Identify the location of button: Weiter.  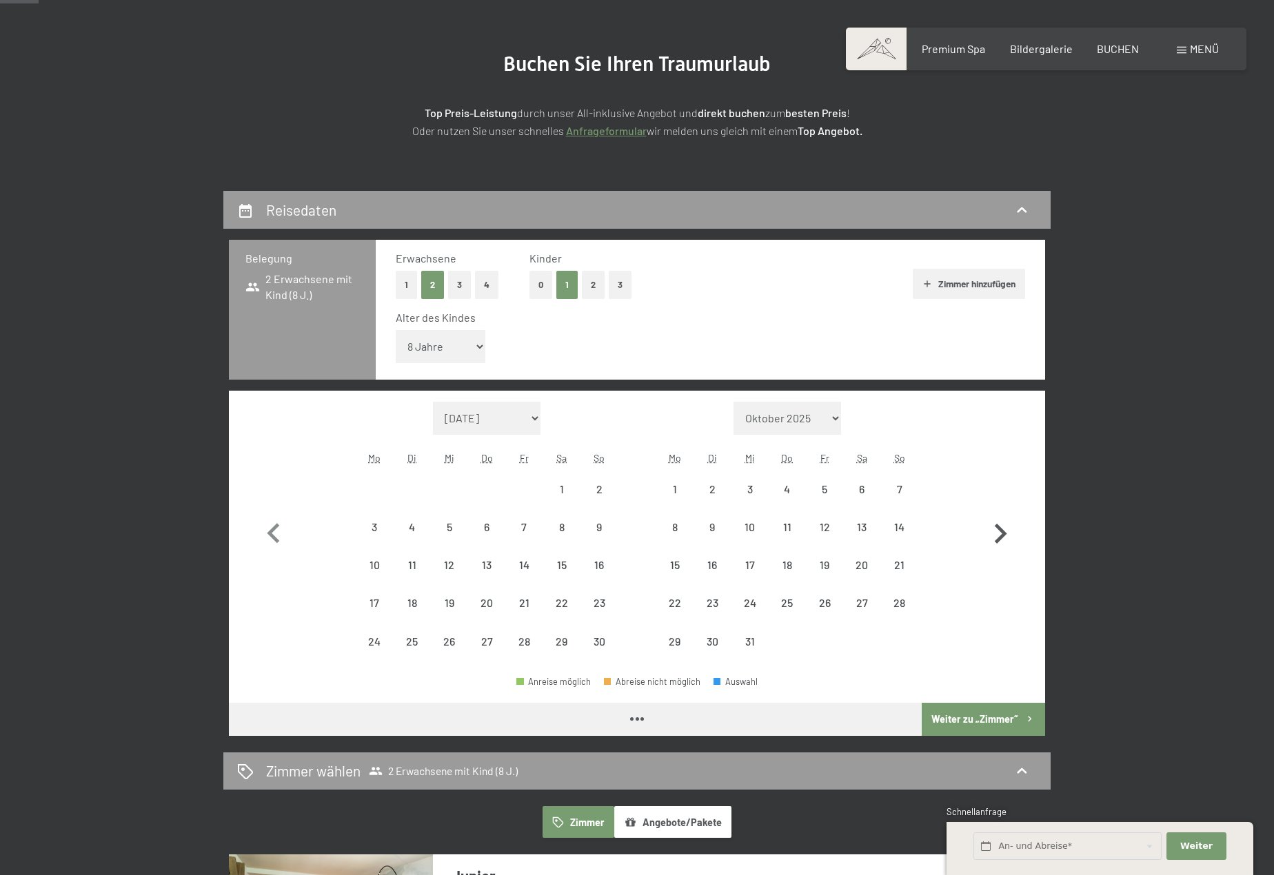
(1196, 846).